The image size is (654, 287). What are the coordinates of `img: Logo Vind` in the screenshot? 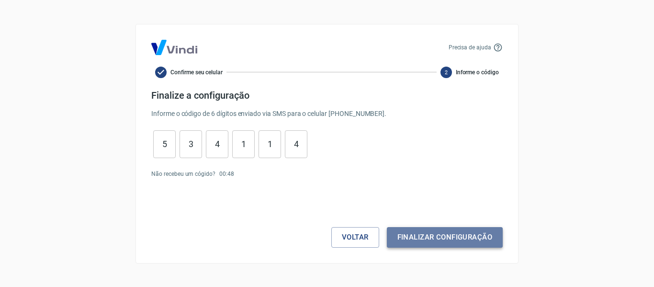 It's located at (174, 47).